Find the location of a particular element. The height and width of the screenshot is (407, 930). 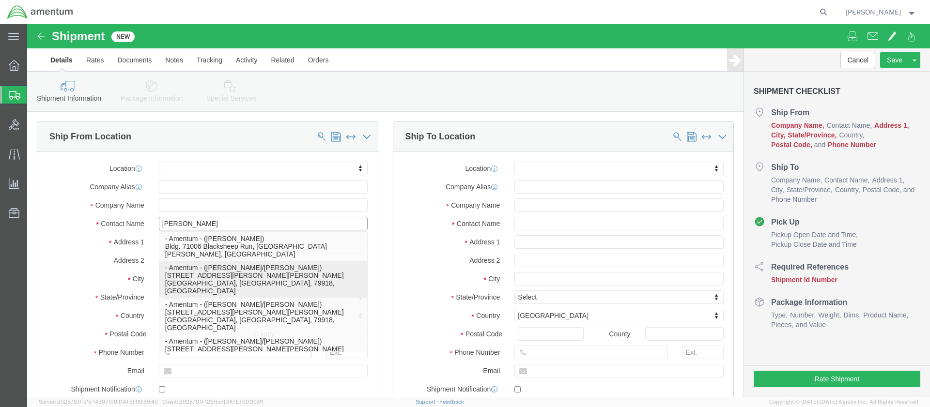

span: Client: 2025.19.0-129fbcf is located at coordinates (213, 402).